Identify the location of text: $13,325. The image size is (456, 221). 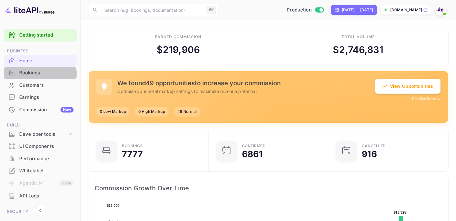
(400, 212).